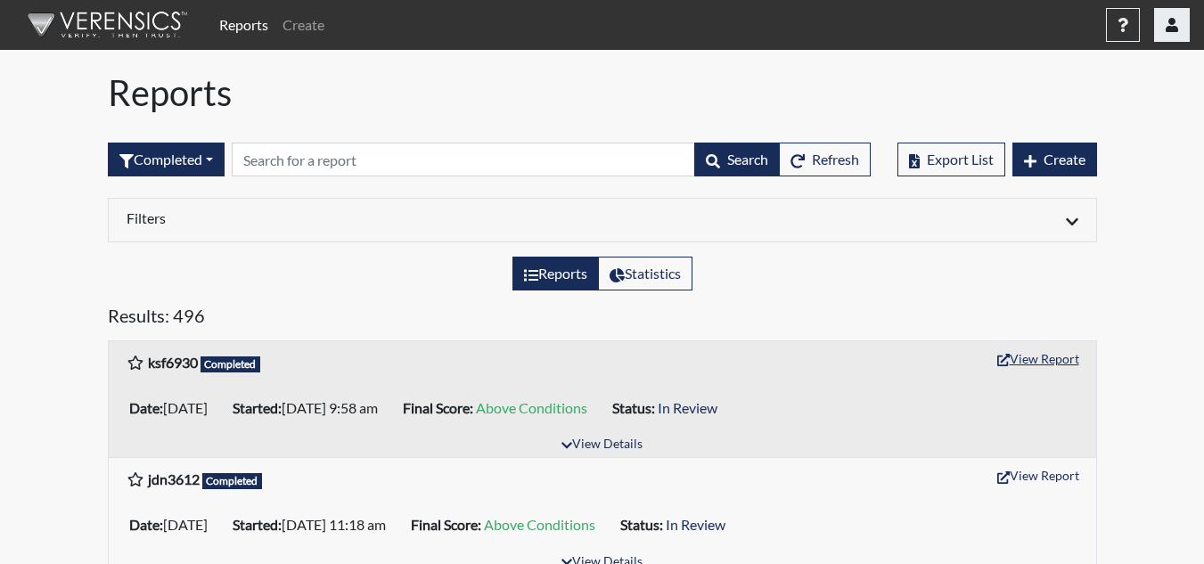 This screenshot has height=564, width=1204. Describe the element at coordinates (737, 160) in the screenshot. I see `button: Search` at that location.